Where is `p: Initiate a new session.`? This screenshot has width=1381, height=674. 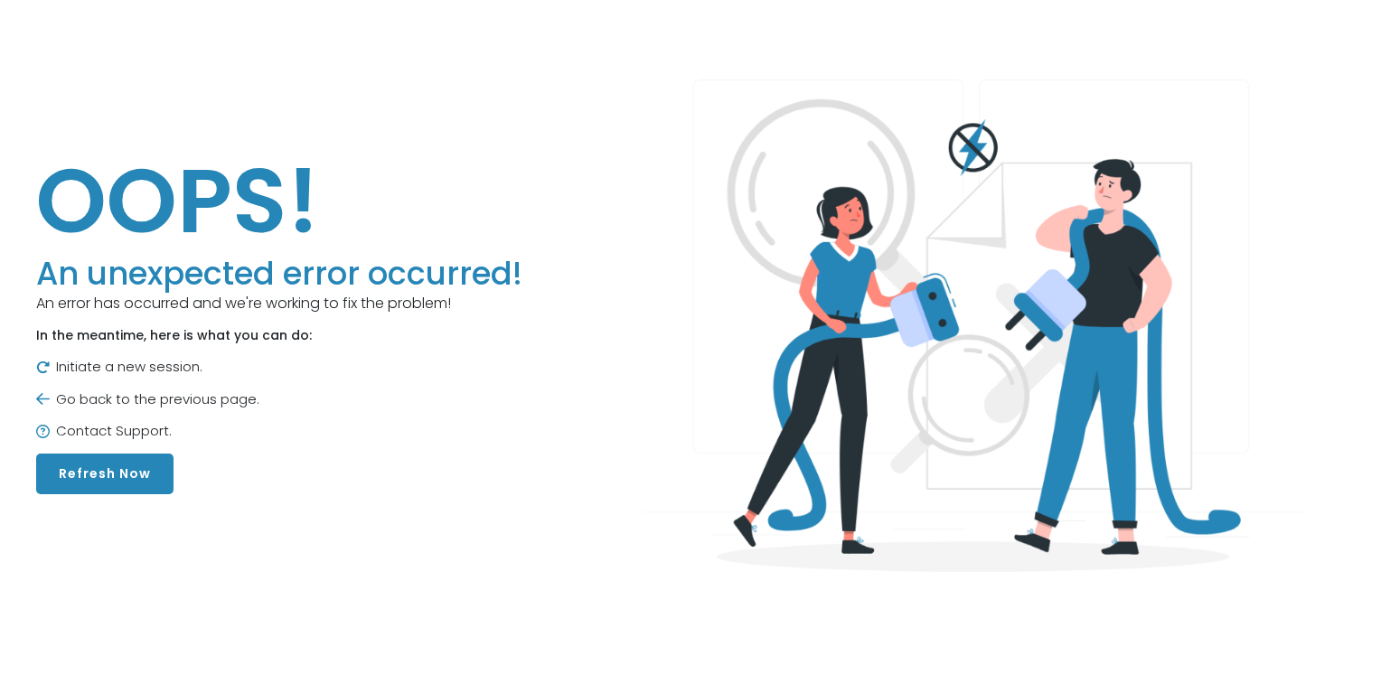 p: Initiate a new session. is located at coordinates (279, 367).